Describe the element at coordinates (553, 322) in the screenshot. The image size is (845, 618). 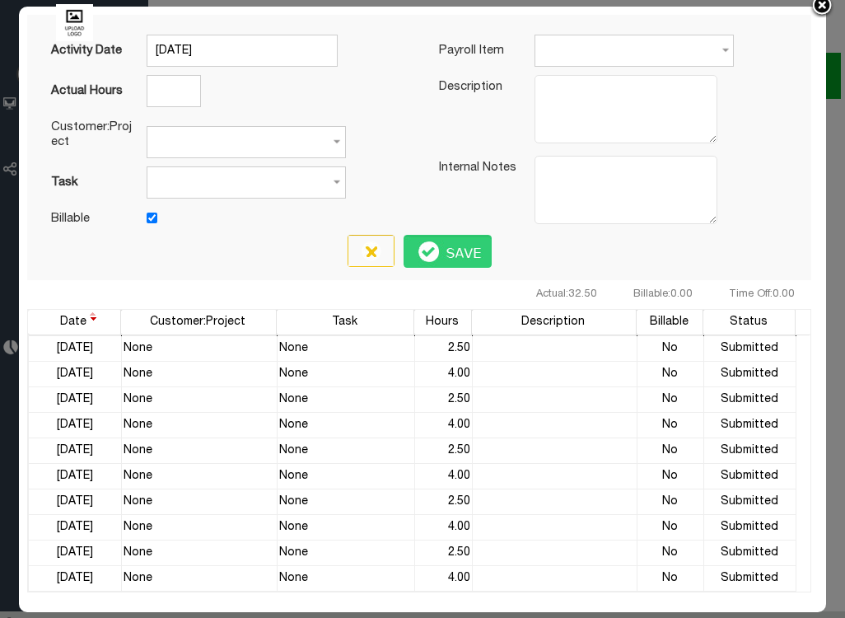
I see `div: Description` at that location.